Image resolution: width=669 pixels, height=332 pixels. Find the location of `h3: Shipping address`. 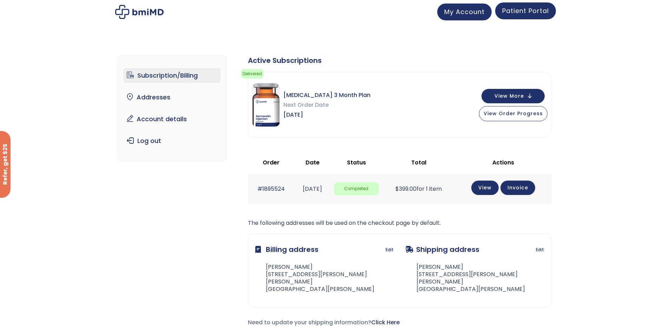

h3: Shipping address is located at coordinates (442, 249).